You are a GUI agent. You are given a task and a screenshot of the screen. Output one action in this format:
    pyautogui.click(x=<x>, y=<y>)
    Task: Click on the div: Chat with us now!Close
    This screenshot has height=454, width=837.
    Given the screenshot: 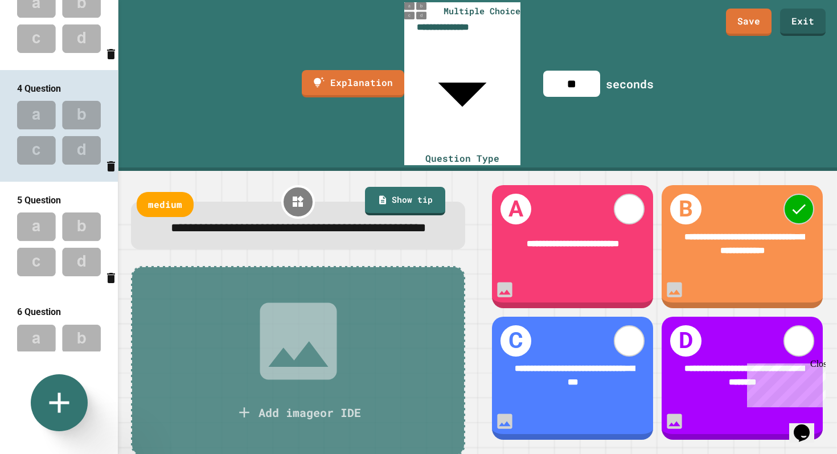 What is the action you would take?
    pyautogui.click(x=42, y=38)
    